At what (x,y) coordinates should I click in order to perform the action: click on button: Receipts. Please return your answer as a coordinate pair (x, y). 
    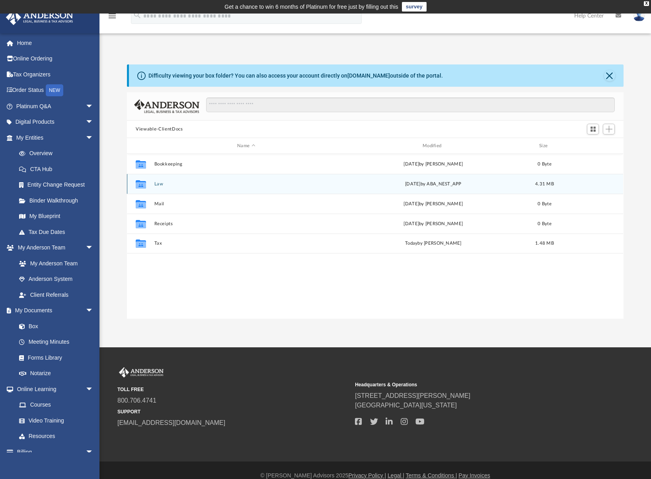
    Looking at the image, I should click on (246, 224).